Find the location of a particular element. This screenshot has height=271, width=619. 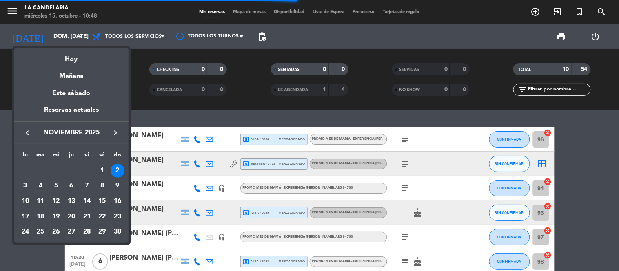

div: 1 is located at coordinates (102, 171).